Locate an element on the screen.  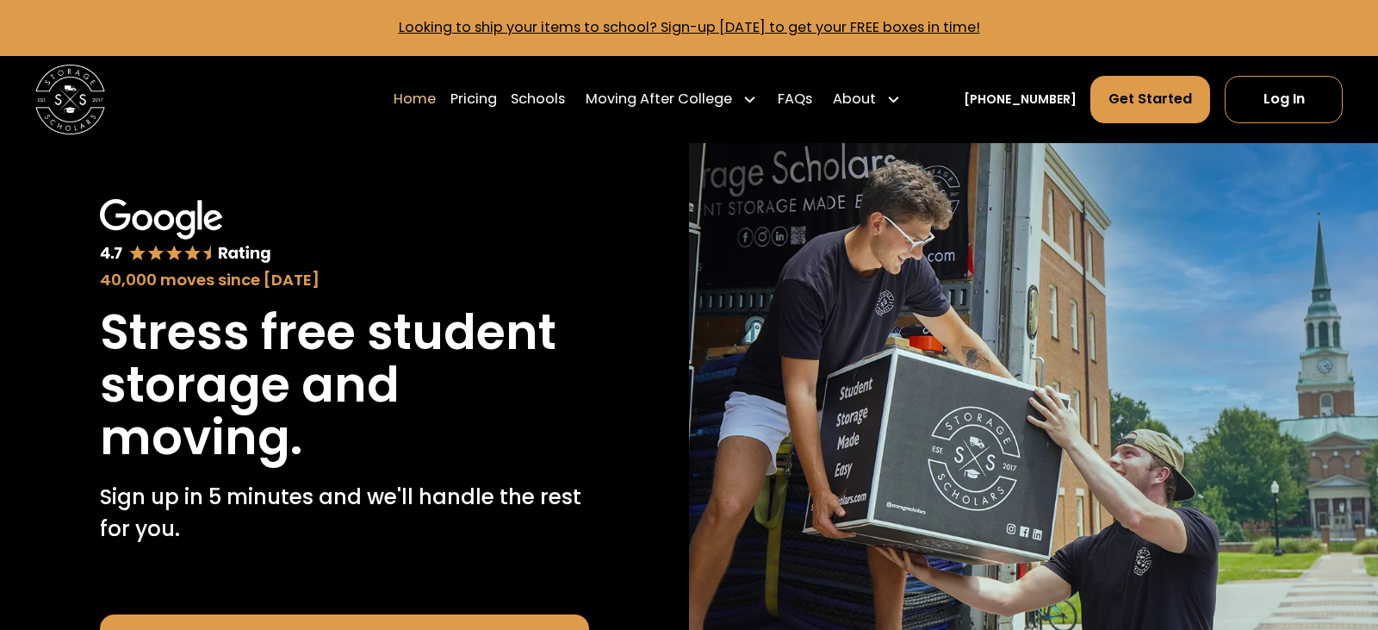
a: Log In is located at coordinates (1284, 99).